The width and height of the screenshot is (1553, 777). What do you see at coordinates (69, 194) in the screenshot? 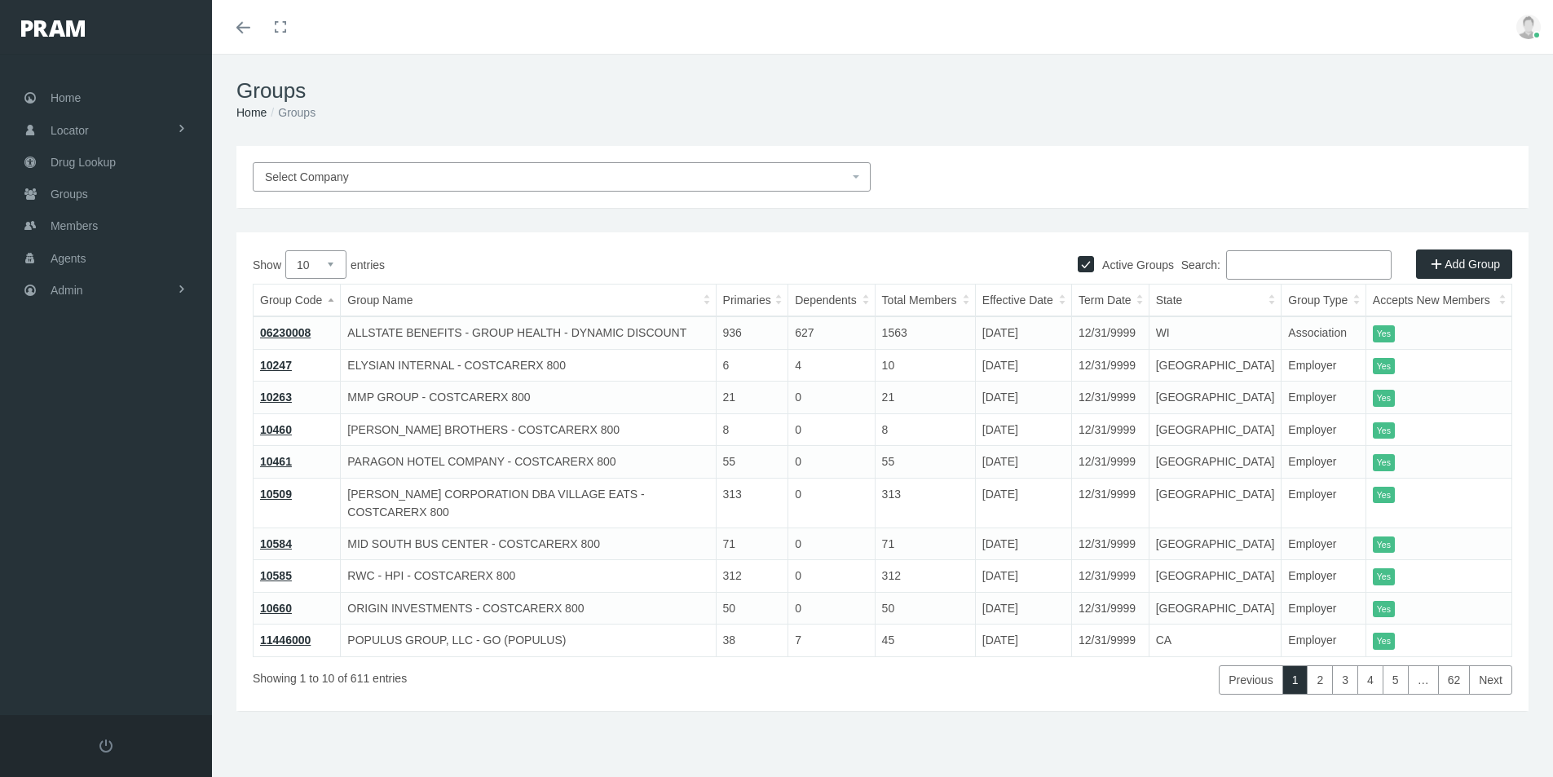
I see `span: Groups` at bounding box center [69, 194].